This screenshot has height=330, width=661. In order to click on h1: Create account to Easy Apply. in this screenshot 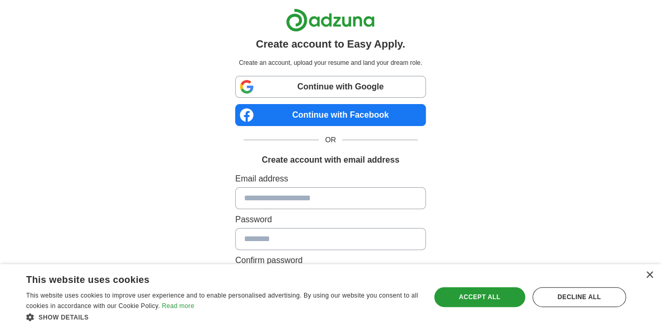, I will do `click(331, 44)`.